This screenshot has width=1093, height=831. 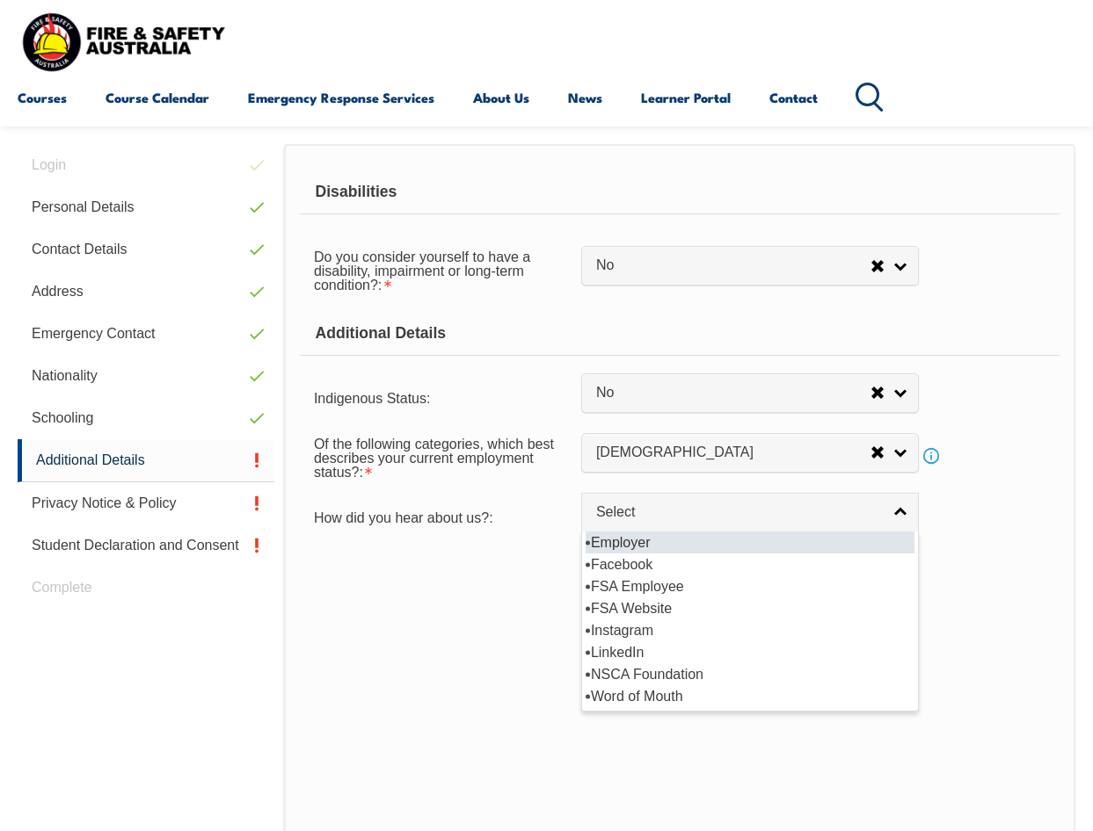 I want to click on a: Personal Details, so click(x=146, y=207).